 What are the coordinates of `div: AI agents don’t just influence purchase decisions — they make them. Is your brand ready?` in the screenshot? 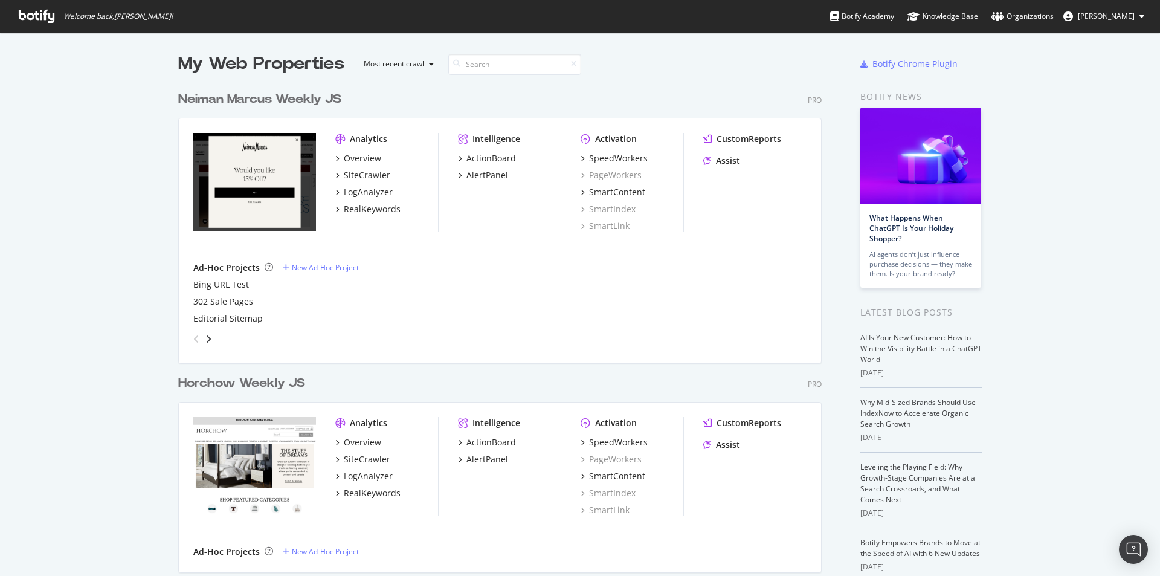 It's located at (921, 264).